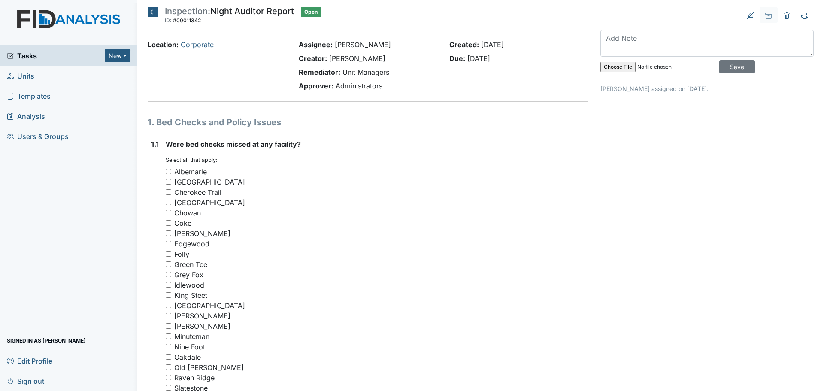 This screenshot has height=391, width=824. What do you see at coordinates (168, 212) in the screenshot?
I see `input: Chowan` at bounding box center [168, 212].